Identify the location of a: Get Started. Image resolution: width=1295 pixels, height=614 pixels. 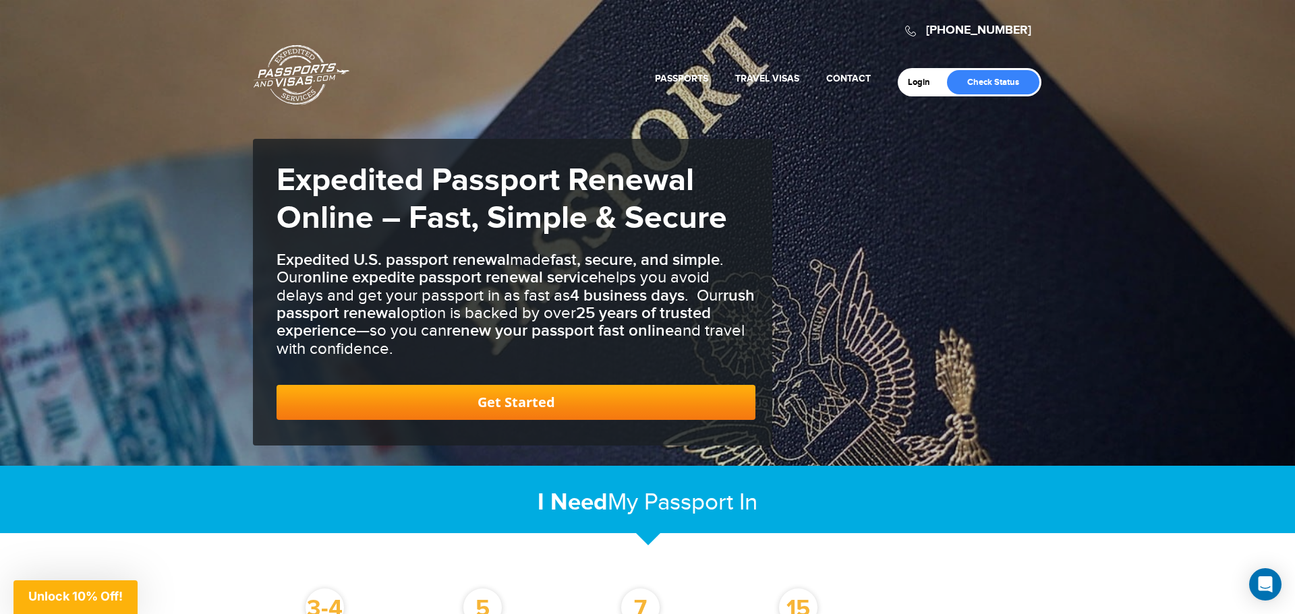
(516, 403).